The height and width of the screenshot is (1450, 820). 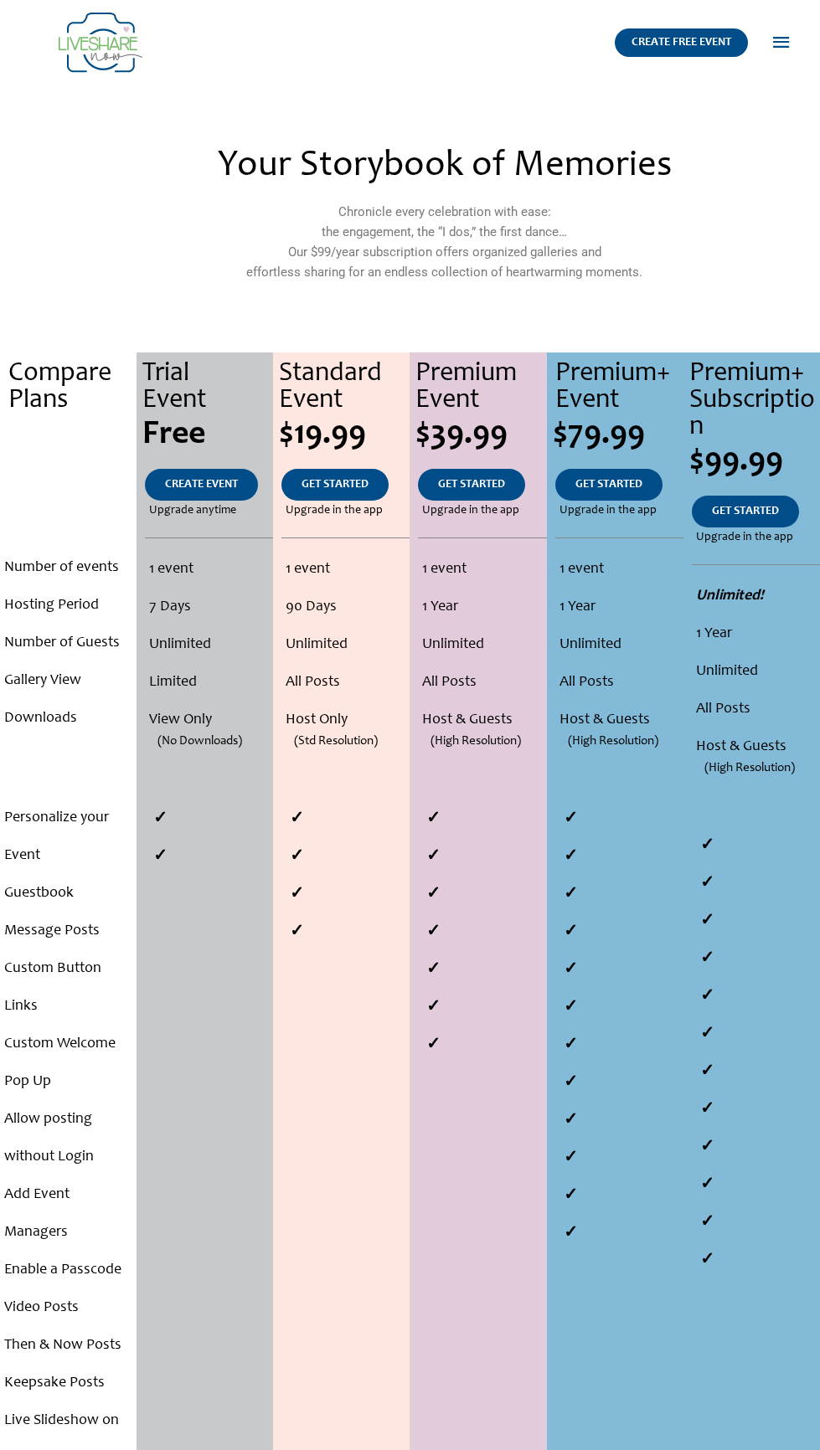 What do you see at coordinates (68, 1345) in the screenshot?
I see `li: Then & Now Posts` at bounding box center [68, 1345].